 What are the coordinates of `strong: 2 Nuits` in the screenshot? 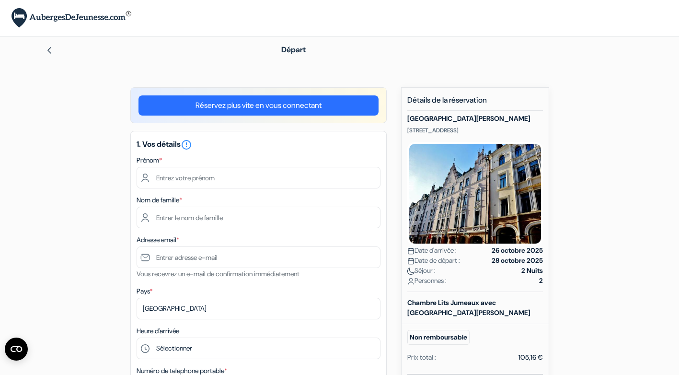 It's located at (532, 270).